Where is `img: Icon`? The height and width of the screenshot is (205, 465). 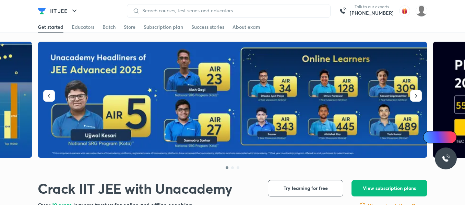
img: Icon is located at coordinates (430, 137).